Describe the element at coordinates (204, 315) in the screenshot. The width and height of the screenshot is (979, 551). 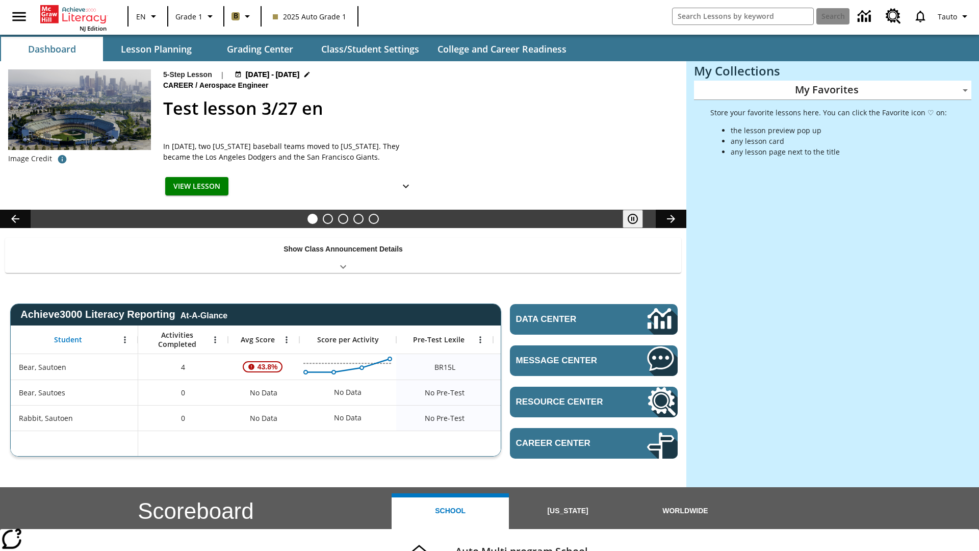
I see `div: At-A-Glance` at that location.